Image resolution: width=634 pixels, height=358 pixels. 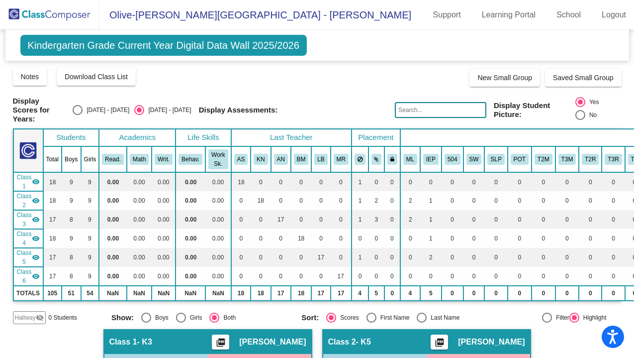 I want to click on a: Logout, so click(x=614, y=15).